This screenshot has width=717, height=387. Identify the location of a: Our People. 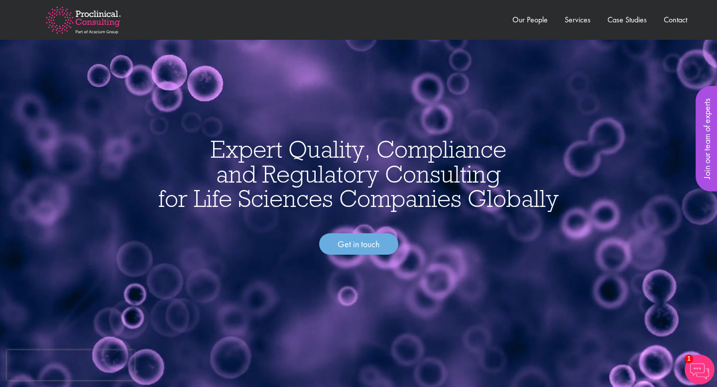
(530, 19).